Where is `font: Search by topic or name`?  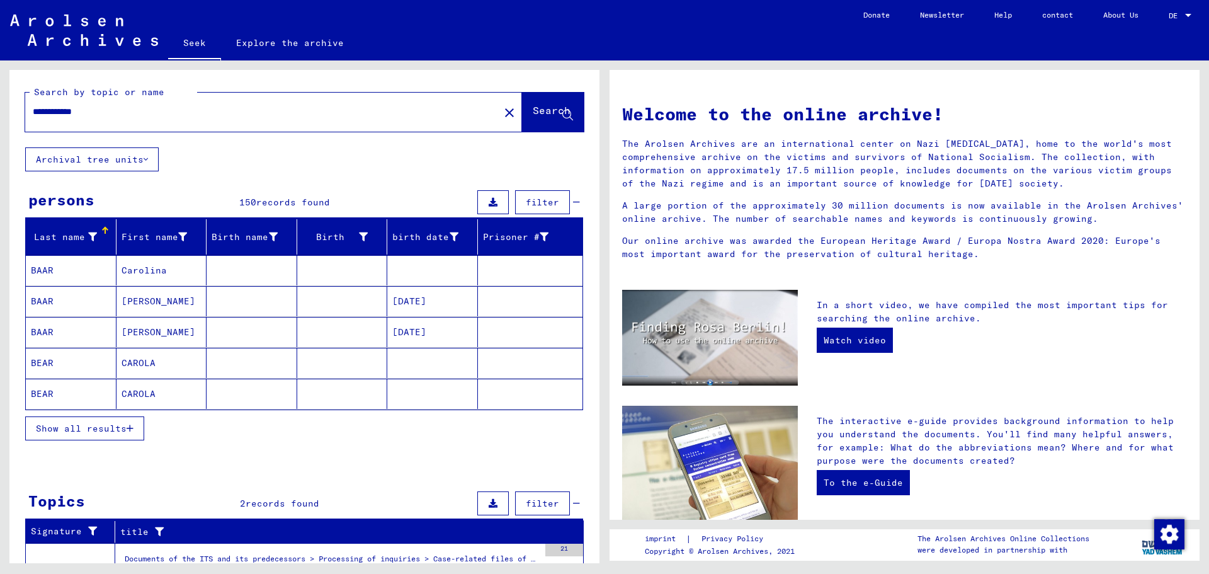
font: Search by topic or name is located at coordinates (99, 92).